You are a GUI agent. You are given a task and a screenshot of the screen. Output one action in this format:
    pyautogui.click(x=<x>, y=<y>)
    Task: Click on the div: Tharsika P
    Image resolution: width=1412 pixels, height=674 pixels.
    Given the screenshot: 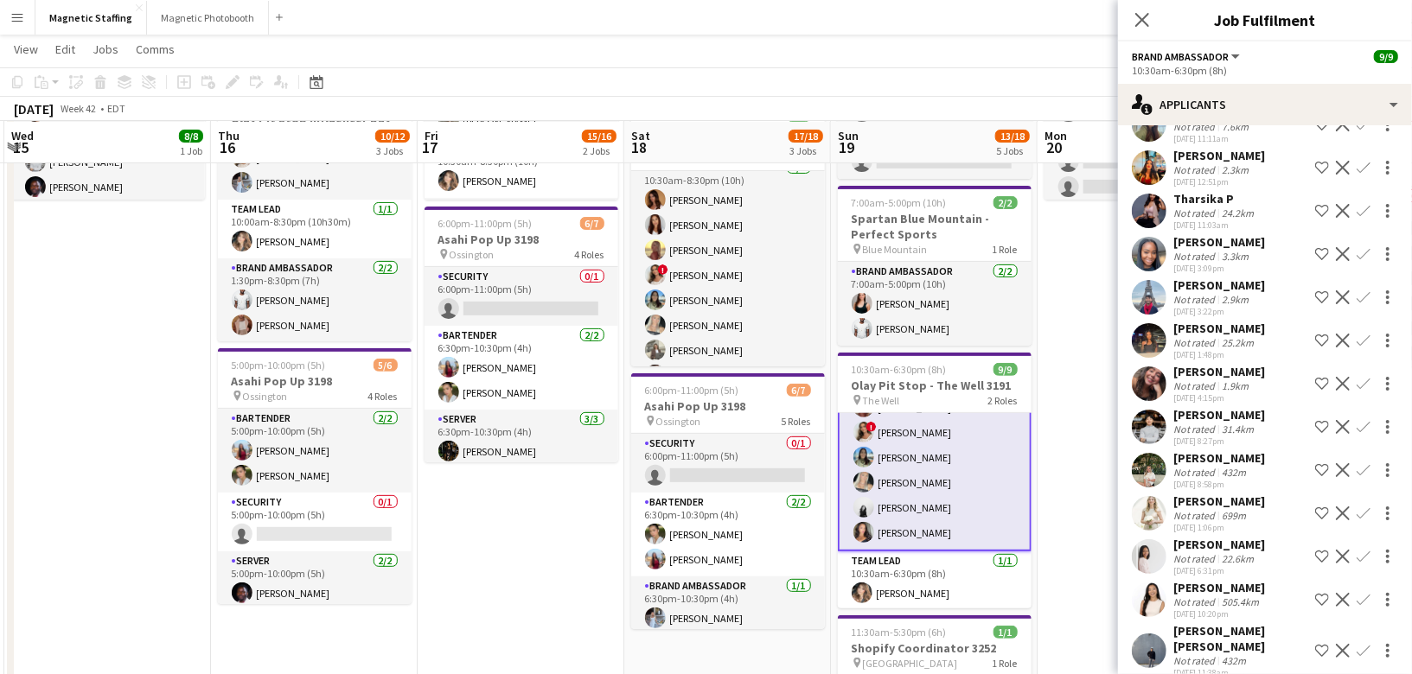 What is the action you would take?
    pyautogui.click(x=1215, y=199)
    